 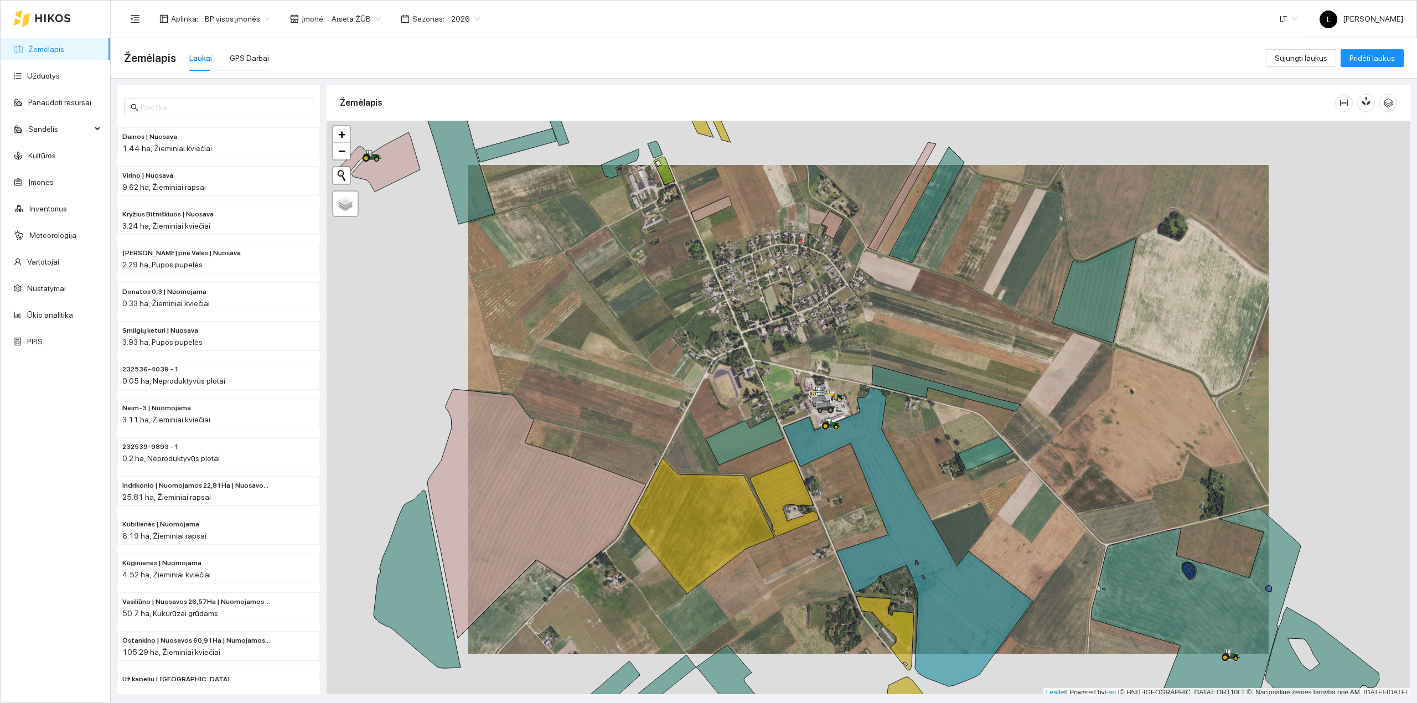 What do you see at coordinates (43, 262) in the screenshot?
I see `a: Vartotojai` at bounding box center [43, 262].